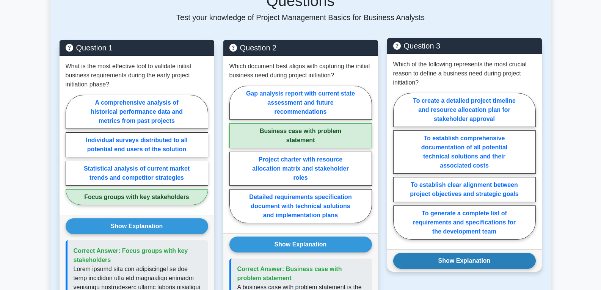  I want to click on label: To create a detailed project timeline and resource allocation plan for stakeholder approval, so click(464, 110).